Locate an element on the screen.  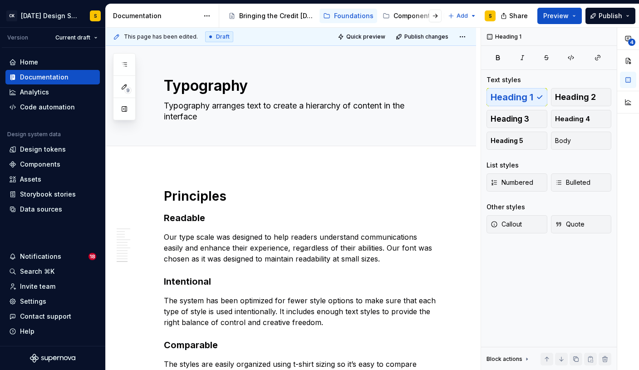
div: Design tokens is located at coordinates (43, 149).